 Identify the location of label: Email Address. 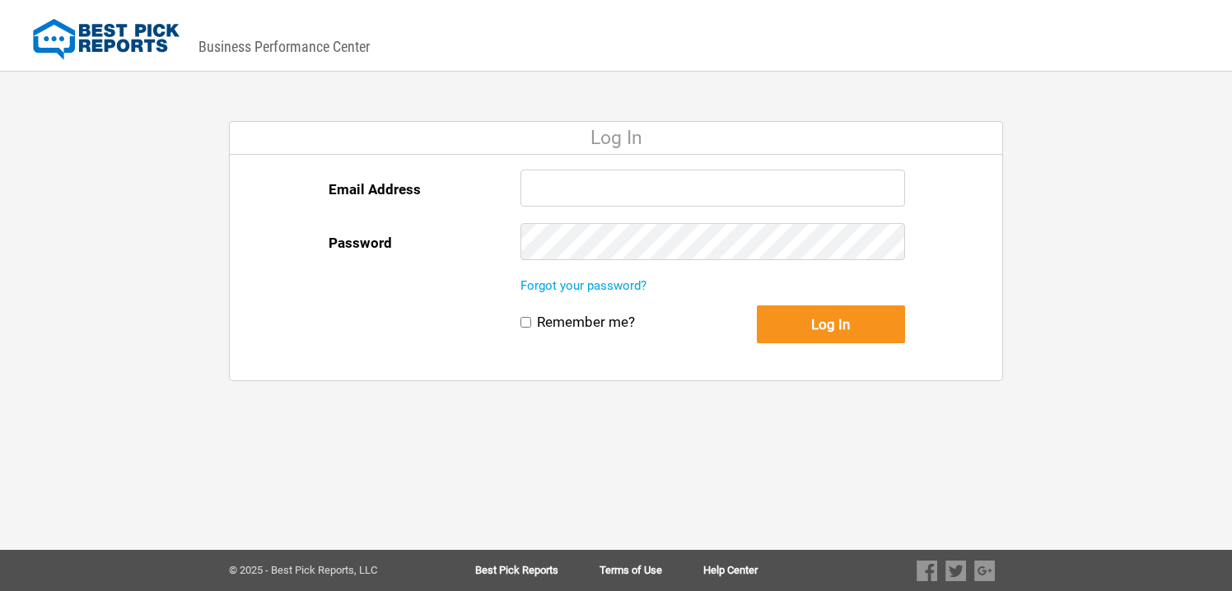
(375, 189).